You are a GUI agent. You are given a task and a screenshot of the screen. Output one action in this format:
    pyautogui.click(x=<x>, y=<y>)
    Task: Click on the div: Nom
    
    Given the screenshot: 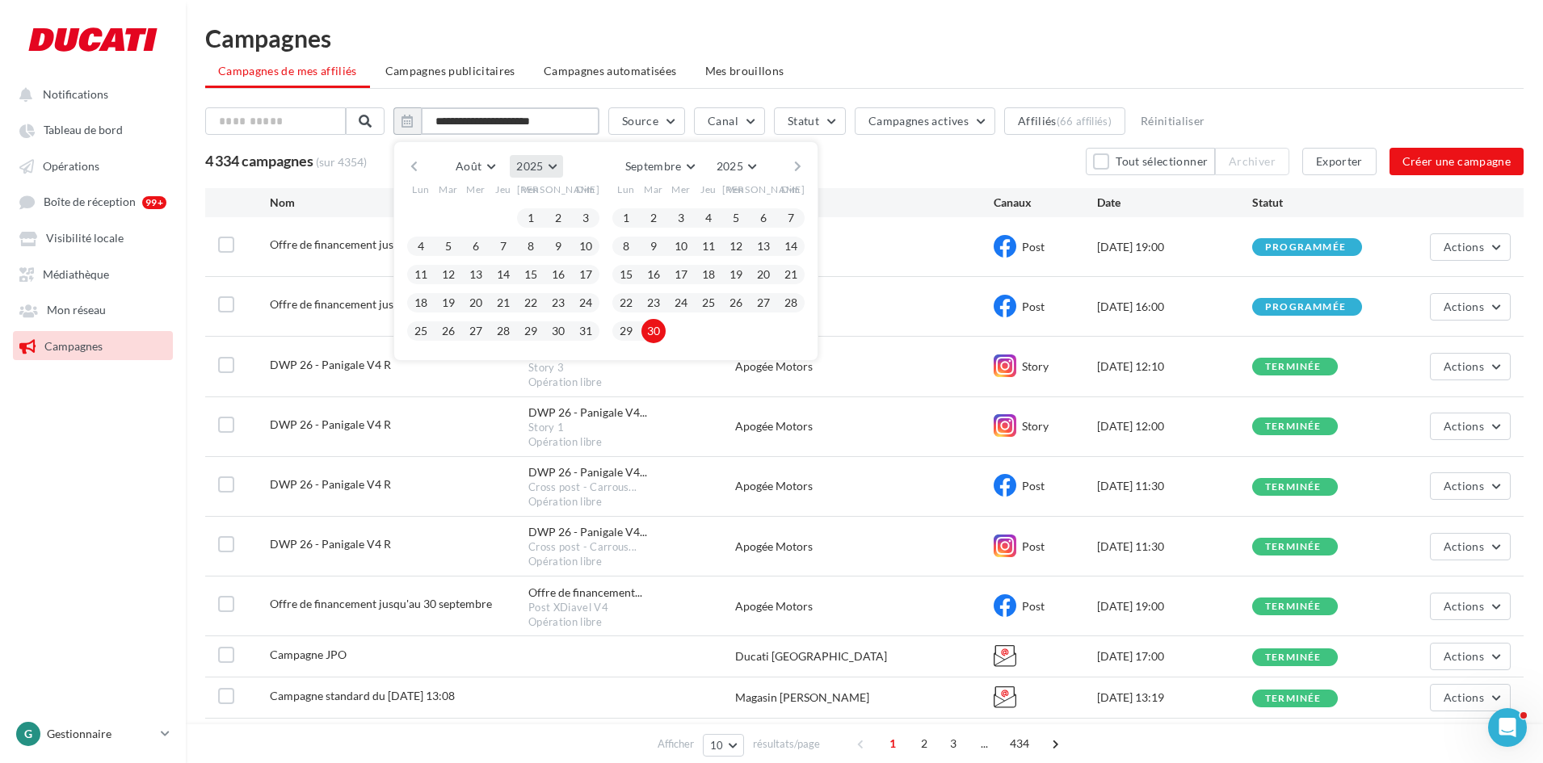 What is the action you would take?
    pyautogui.click(x=399, y=203)
    